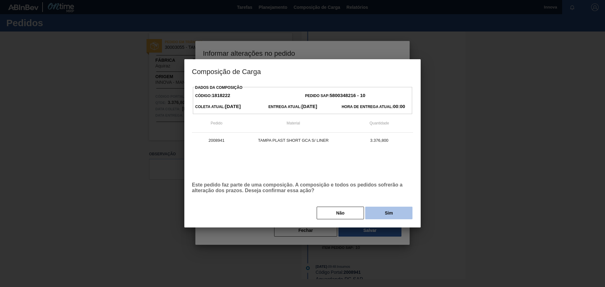 The image size is (605, 287). Describe the element at coordinates (340, 213) in the screenshot. I see `button: Não` at that location.